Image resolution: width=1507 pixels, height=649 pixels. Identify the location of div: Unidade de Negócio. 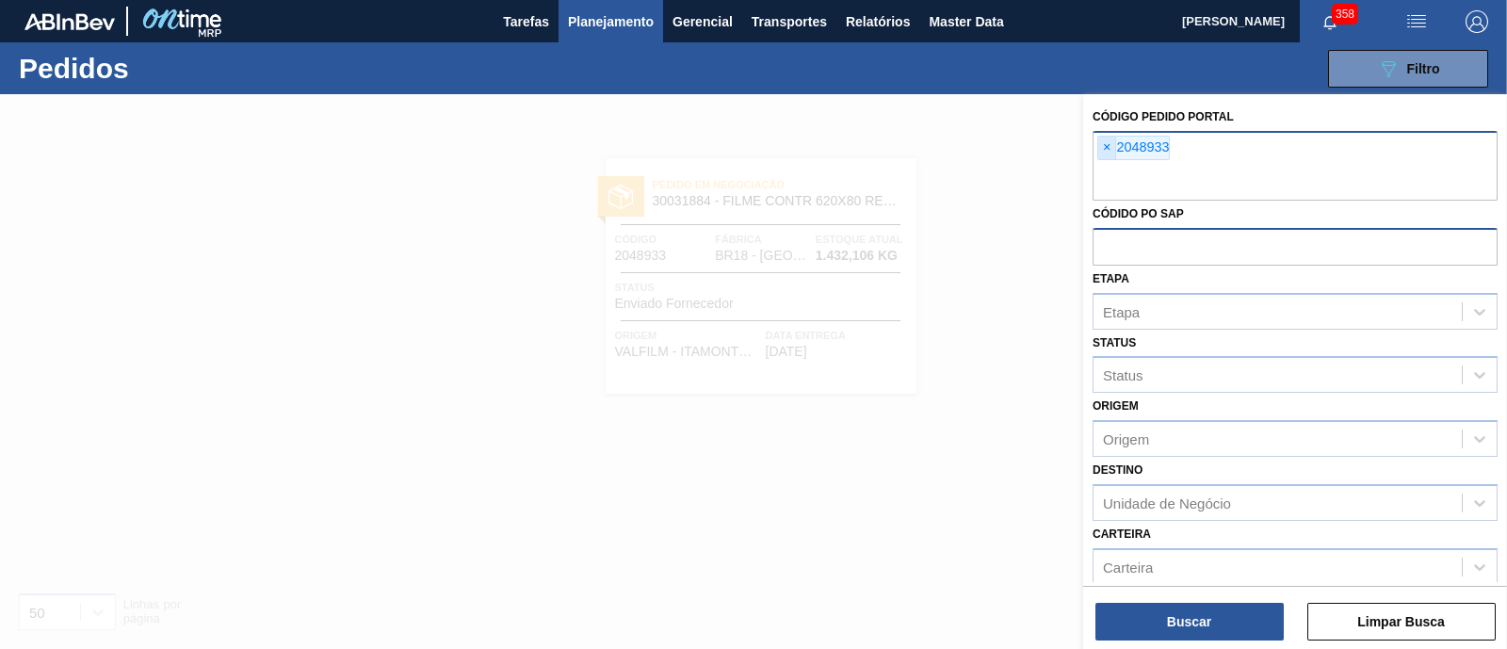
(1167, 502).